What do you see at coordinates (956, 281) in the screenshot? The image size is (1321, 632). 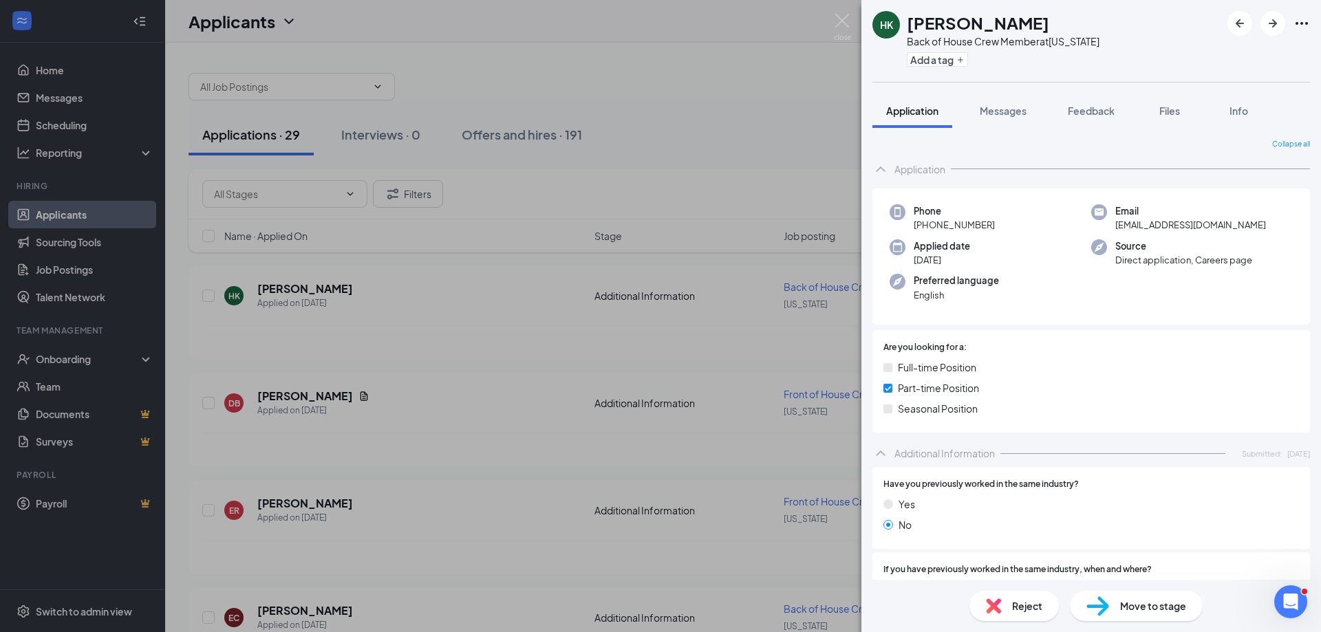 I see `span: Preferred language` at bounding box center [956, 281].